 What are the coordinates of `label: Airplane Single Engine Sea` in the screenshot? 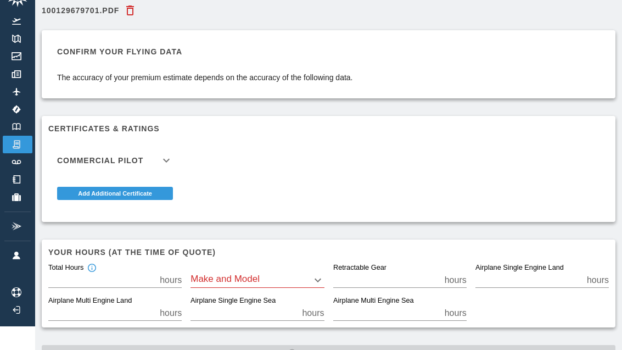 It's located at (233, 301).